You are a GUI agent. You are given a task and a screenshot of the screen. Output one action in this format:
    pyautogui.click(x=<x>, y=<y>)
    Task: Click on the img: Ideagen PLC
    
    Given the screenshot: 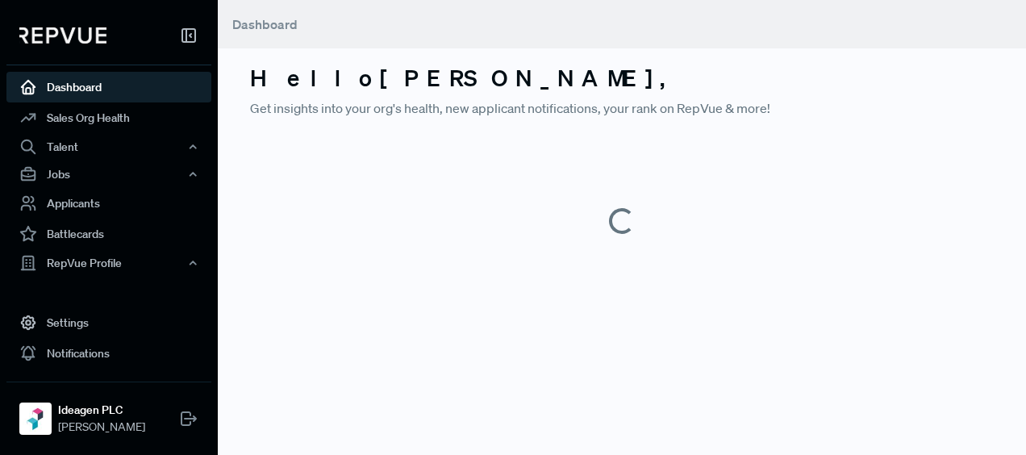 What is the action you would take?
    pyautogui.click(x=35, y=419)
    